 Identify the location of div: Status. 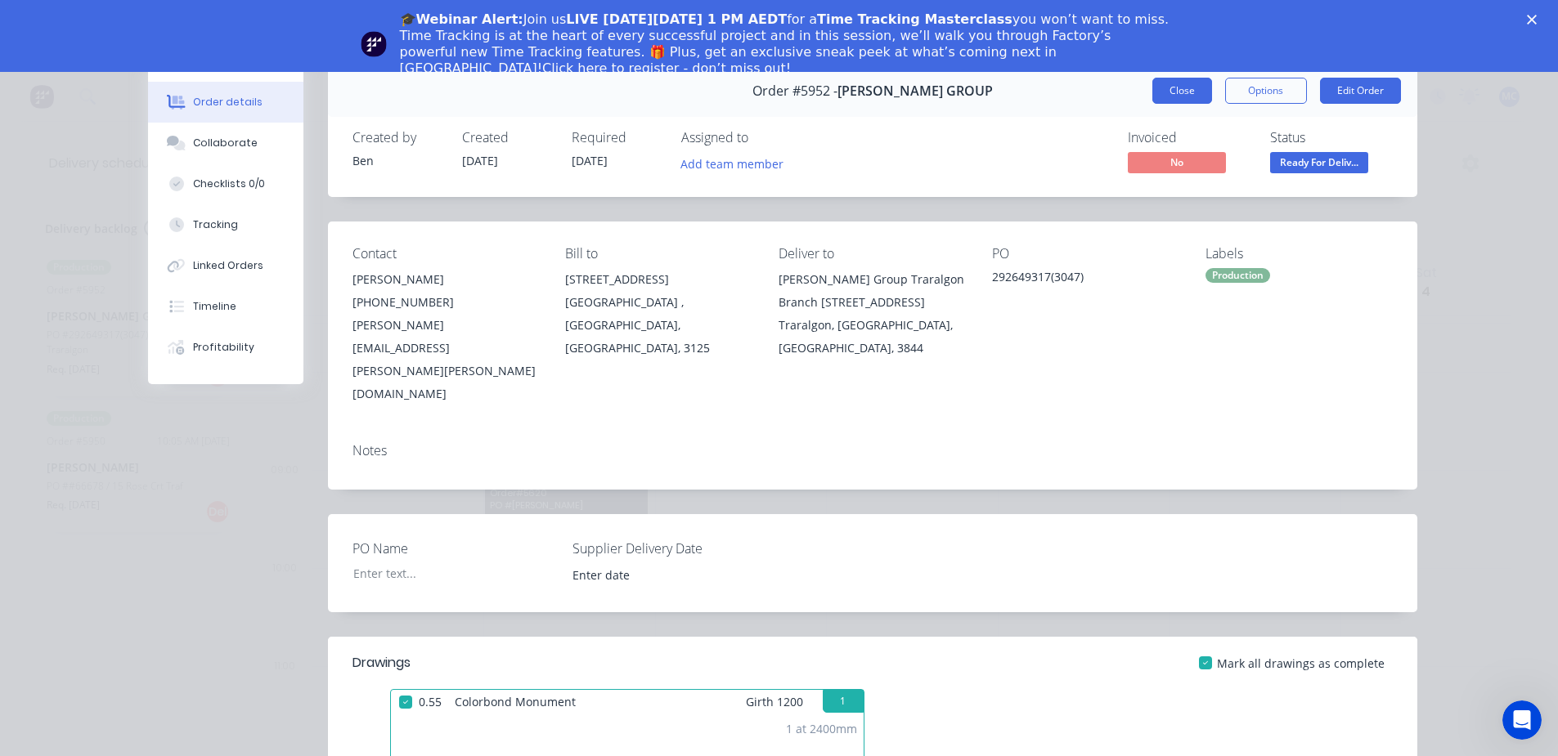
(1331, 137).